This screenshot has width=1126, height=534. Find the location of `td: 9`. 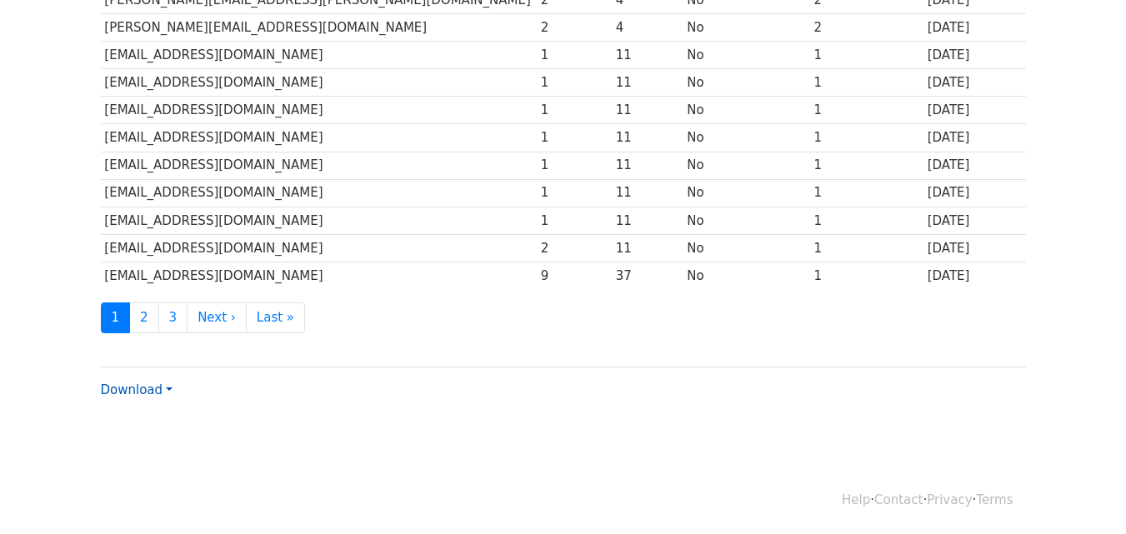

td: 9 is located at coordinates (574, 275).